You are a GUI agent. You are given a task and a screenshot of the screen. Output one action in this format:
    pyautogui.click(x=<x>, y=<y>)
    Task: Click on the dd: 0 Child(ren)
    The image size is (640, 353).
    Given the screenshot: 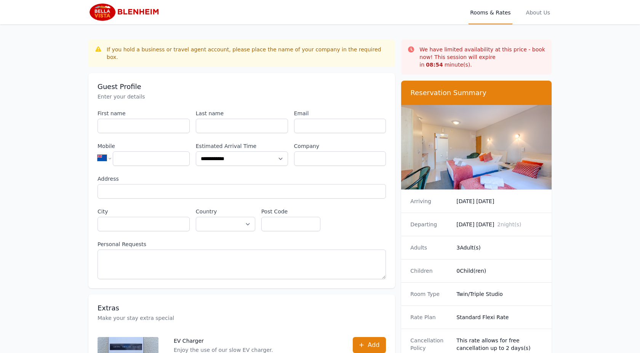 What is the action you would take?
    pyautogui.click(x=499, y=271)
    